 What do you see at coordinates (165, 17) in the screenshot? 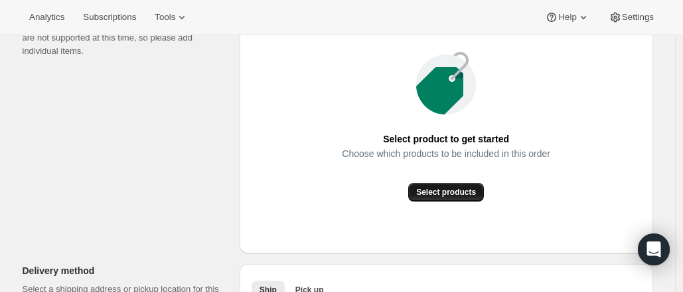
I see `span: Tools` at bounding box center [165, 17].